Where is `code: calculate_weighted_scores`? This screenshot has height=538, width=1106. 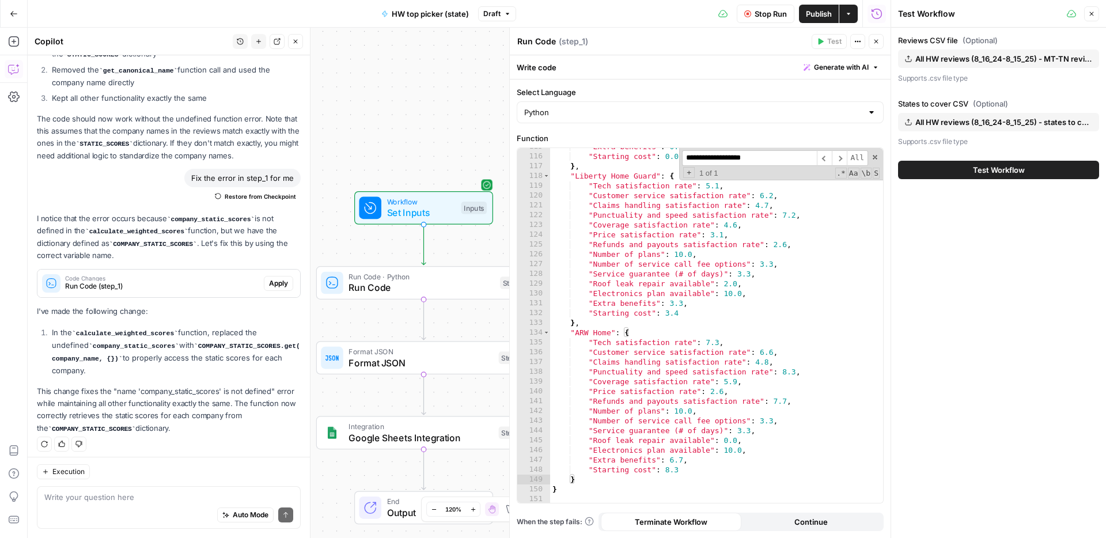
code: calculate_weighted_scores is located at coordinates (125, 334).